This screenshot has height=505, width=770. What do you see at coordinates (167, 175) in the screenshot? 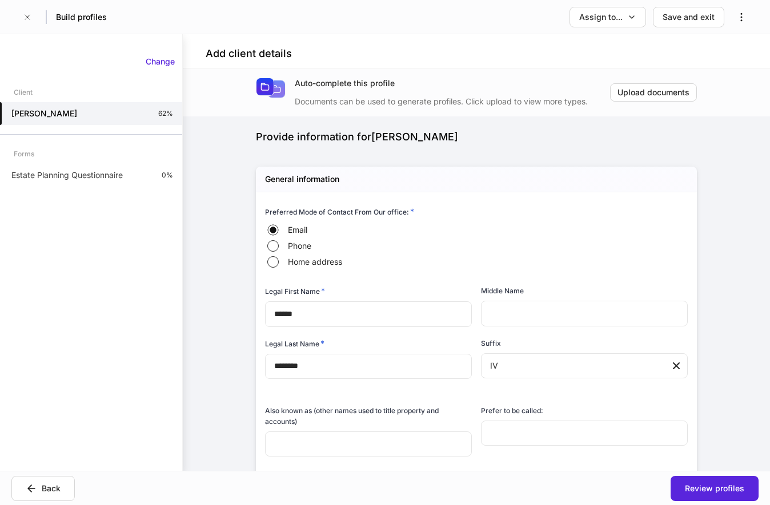
I see `p: 0%` at bounding box center [167, 175].